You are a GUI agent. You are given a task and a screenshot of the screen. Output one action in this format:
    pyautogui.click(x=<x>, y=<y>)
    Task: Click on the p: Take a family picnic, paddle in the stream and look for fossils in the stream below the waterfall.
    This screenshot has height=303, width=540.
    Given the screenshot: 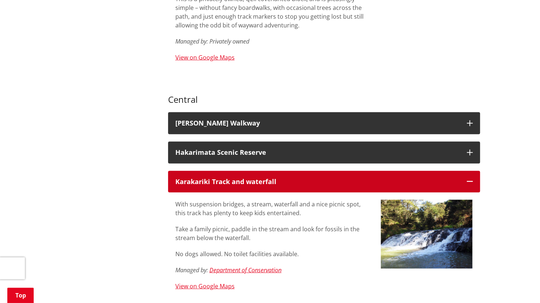 What is the action you would take?
    pyautogui.click(x=272, y=233)
    